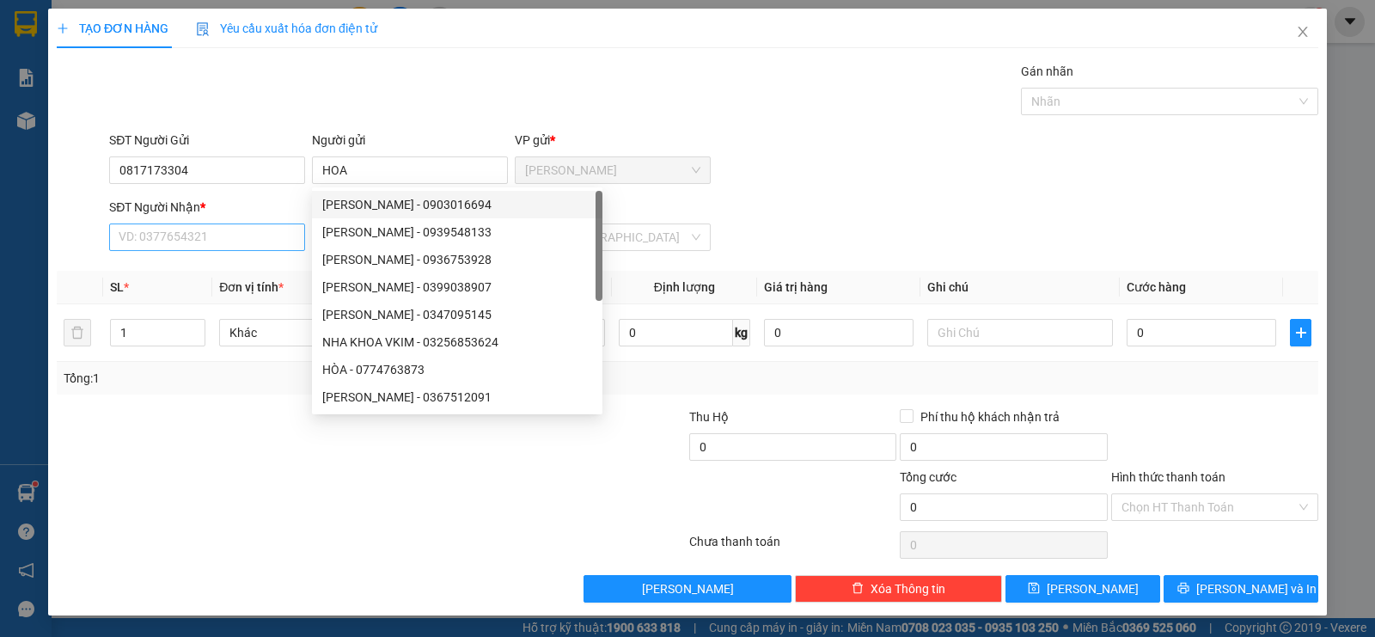 This screenshot has height=637, width=1375. What do you see at coordinates (1302, 33) in the screenshot?
I see `button: Close` at bounding box center [1302, 33].